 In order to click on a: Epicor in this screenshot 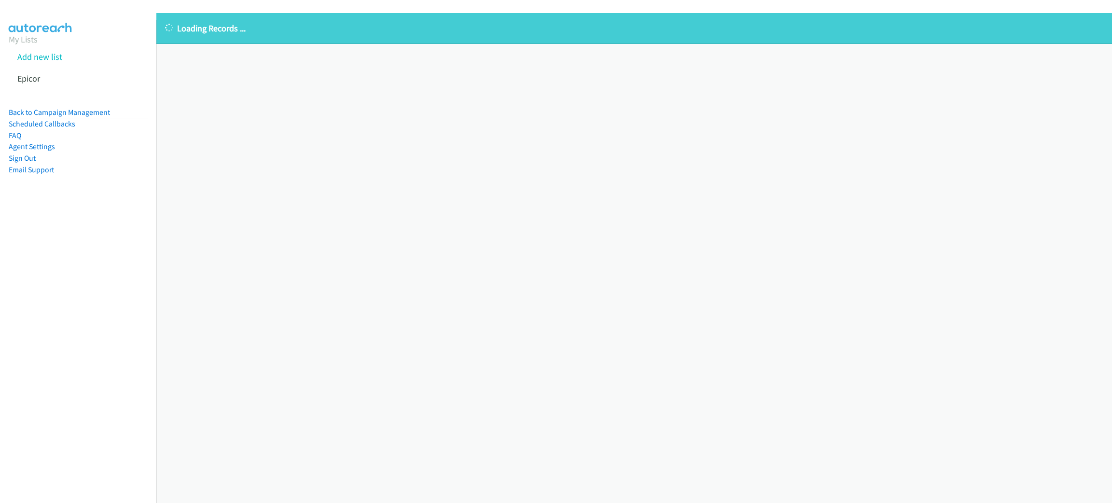, I will do `click(28, 78)`.